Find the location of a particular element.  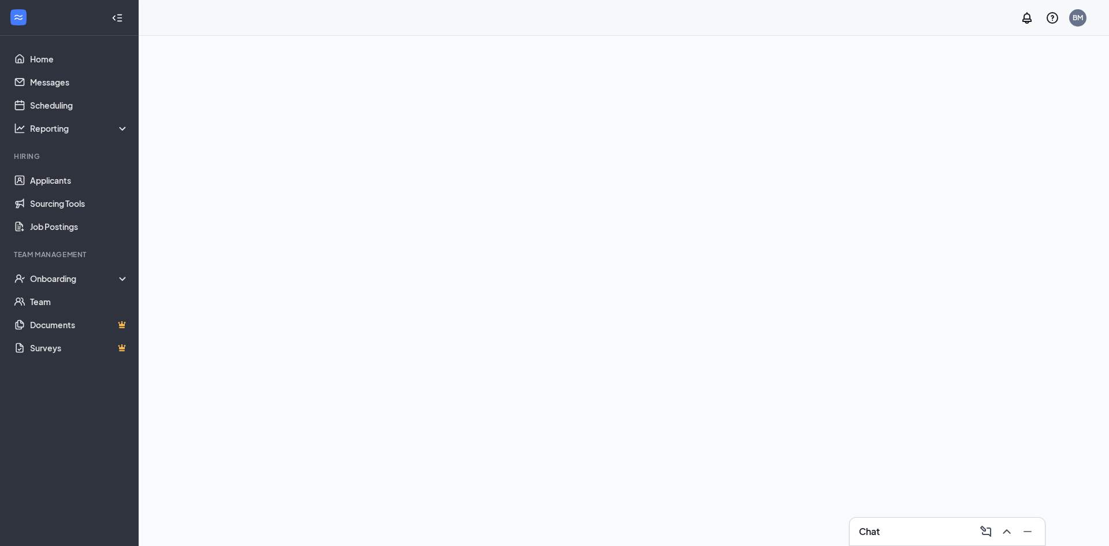

div: Team Management is located at coordinates (70, 254).